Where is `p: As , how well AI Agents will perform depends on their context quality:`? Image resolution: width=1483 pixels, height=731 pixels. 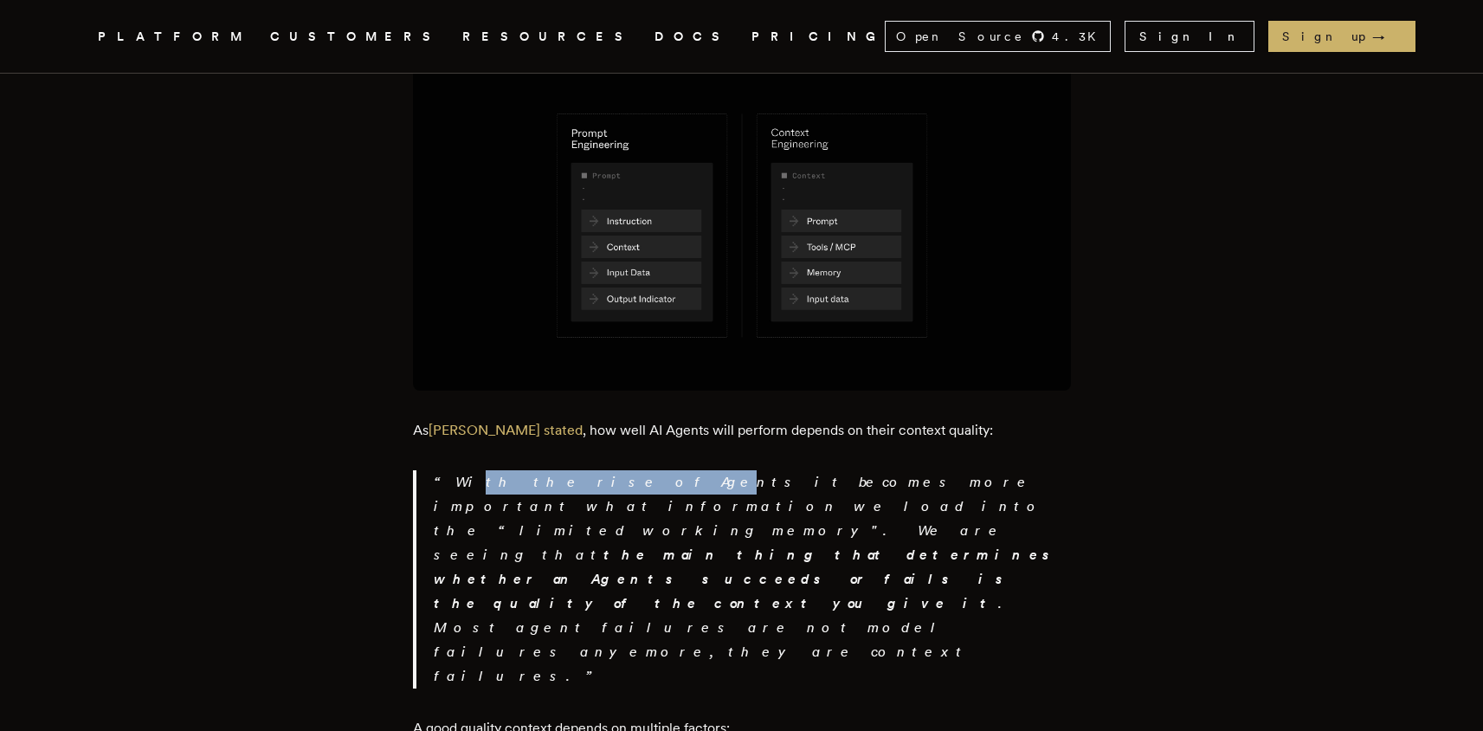
p: As , how well AI Agents will perform depends on their context quality: is located at coordinates (742, 430).